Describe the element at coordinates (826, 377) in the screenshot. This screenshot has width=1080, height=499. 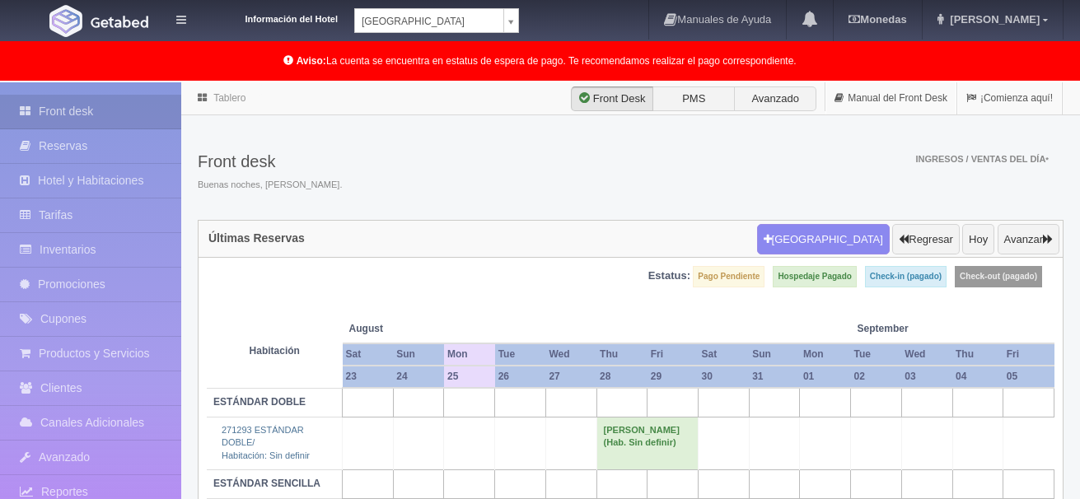
I see `th: 01` at that location.